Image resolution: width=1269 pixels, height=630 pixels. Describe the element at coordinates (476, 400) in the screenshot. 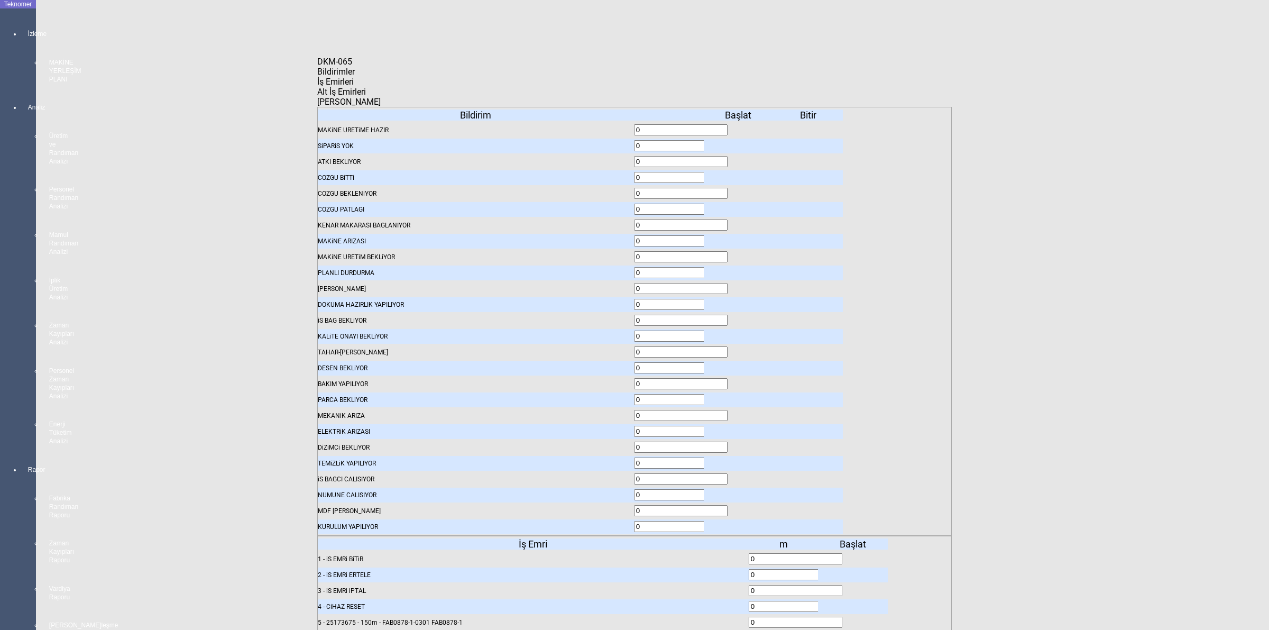

I see `div: PARCA BEKLiYOR` at that location.